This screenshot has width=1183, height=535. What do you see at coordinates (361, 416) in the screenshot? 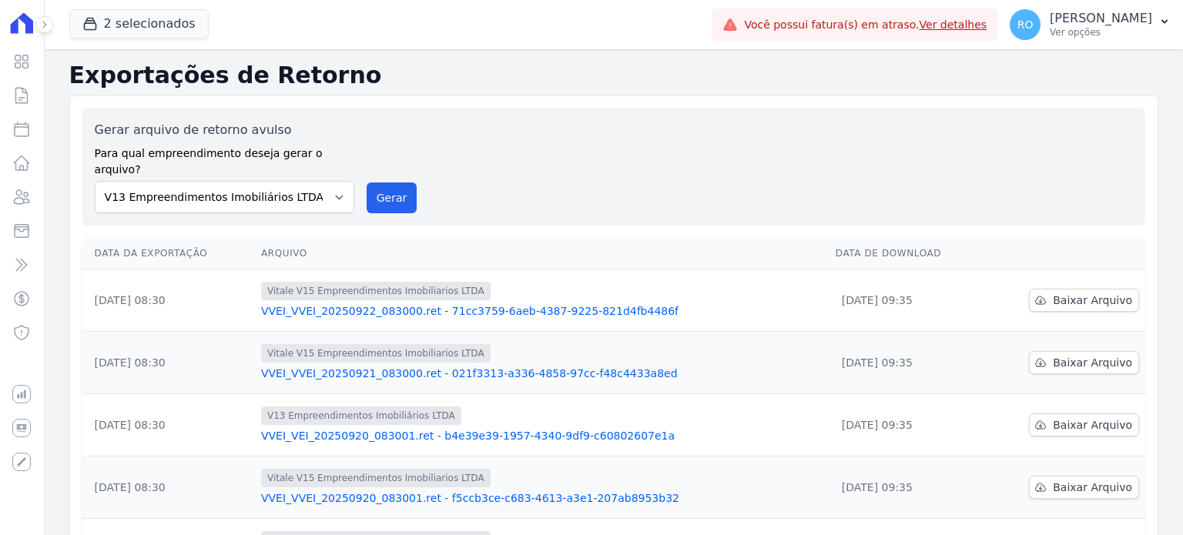
I see `span: V13 Empreendimentos Imobiliários LTDA` at bounding box center [361, 416].